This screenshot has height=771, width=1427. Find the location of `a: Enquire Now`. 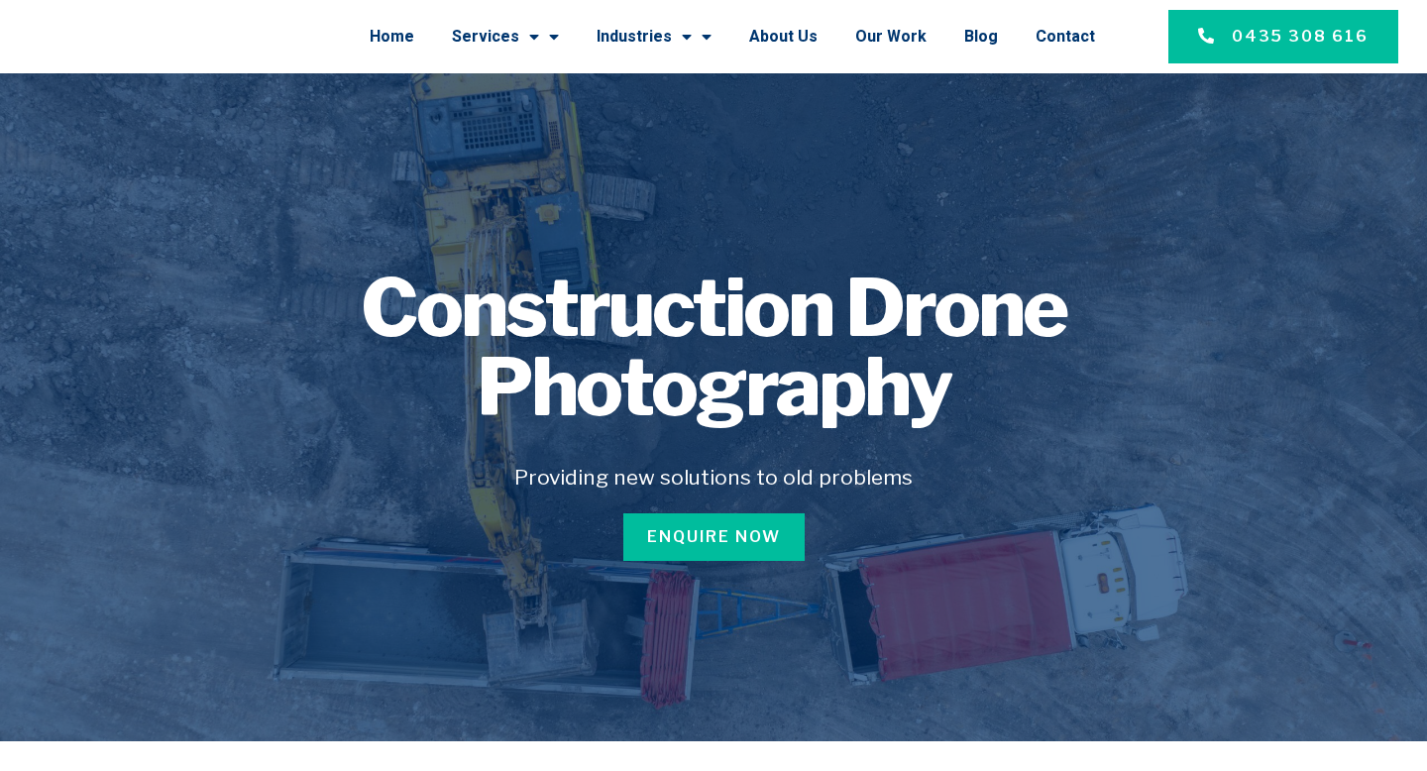

a: Enquire Now is located at coordinates (713, 537).